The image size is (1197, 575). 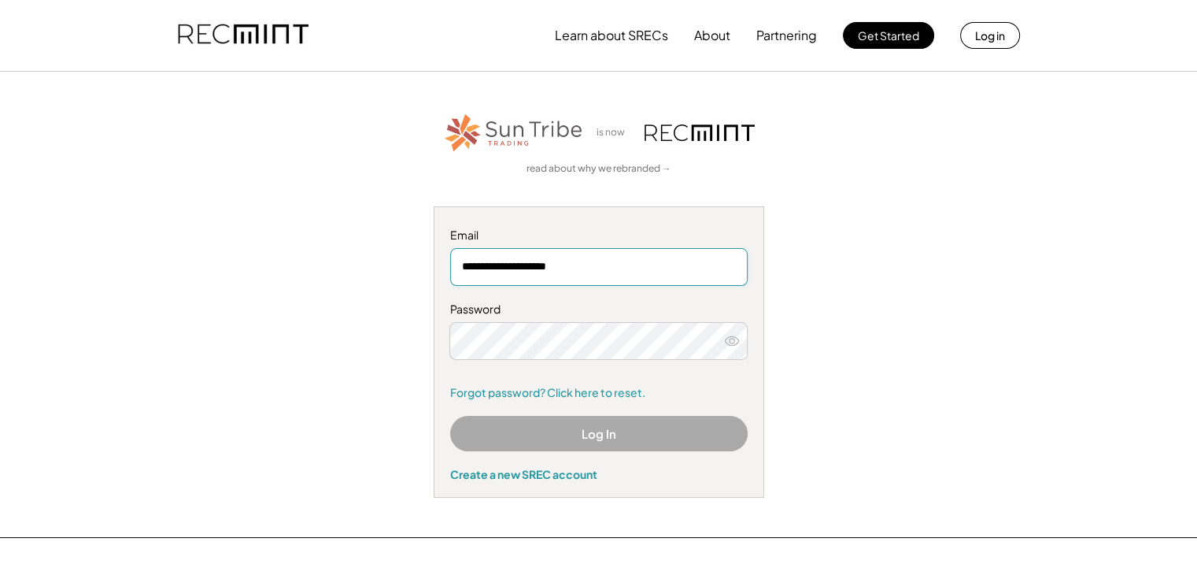 What do you see at coordinates (889, 35) in the screenshot?
I see `button: Get Started` at bounding box center [889, 35].